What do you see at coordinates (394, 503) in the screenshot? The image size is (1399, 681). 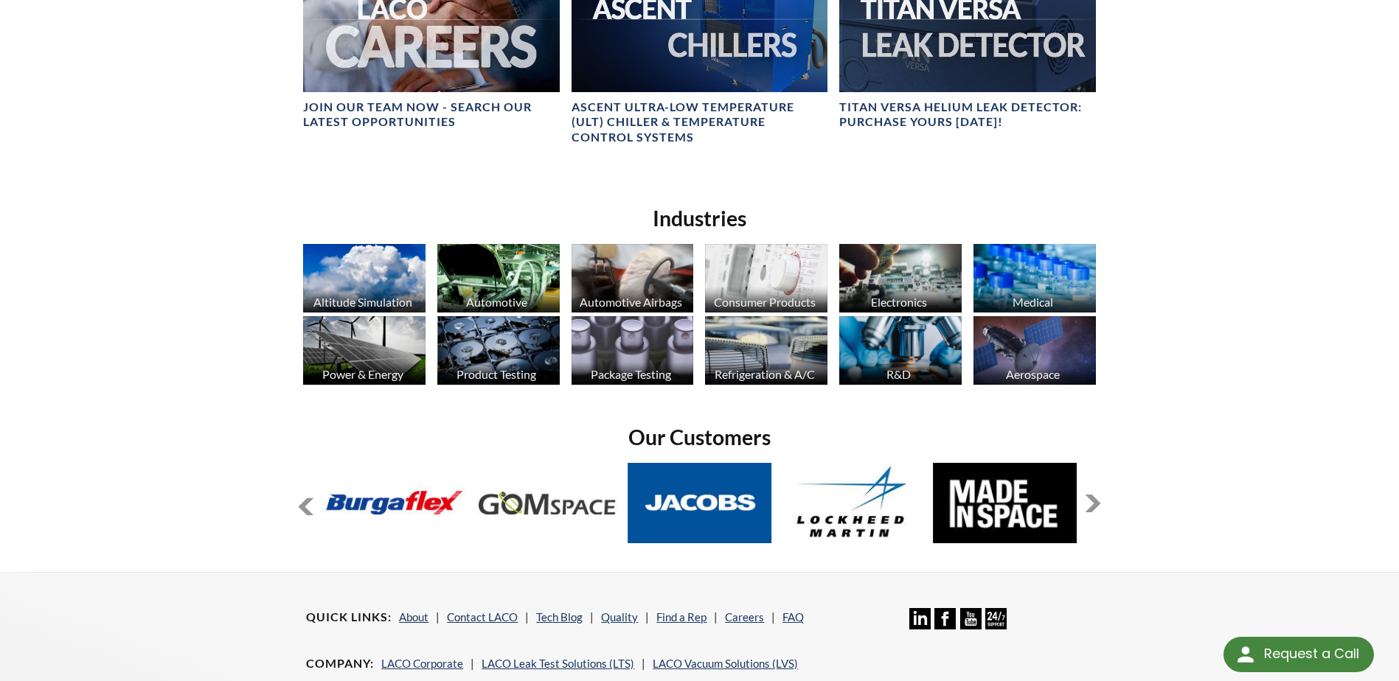 I see `img: Burgaflex.jpg` at bounding box center [394, 503].